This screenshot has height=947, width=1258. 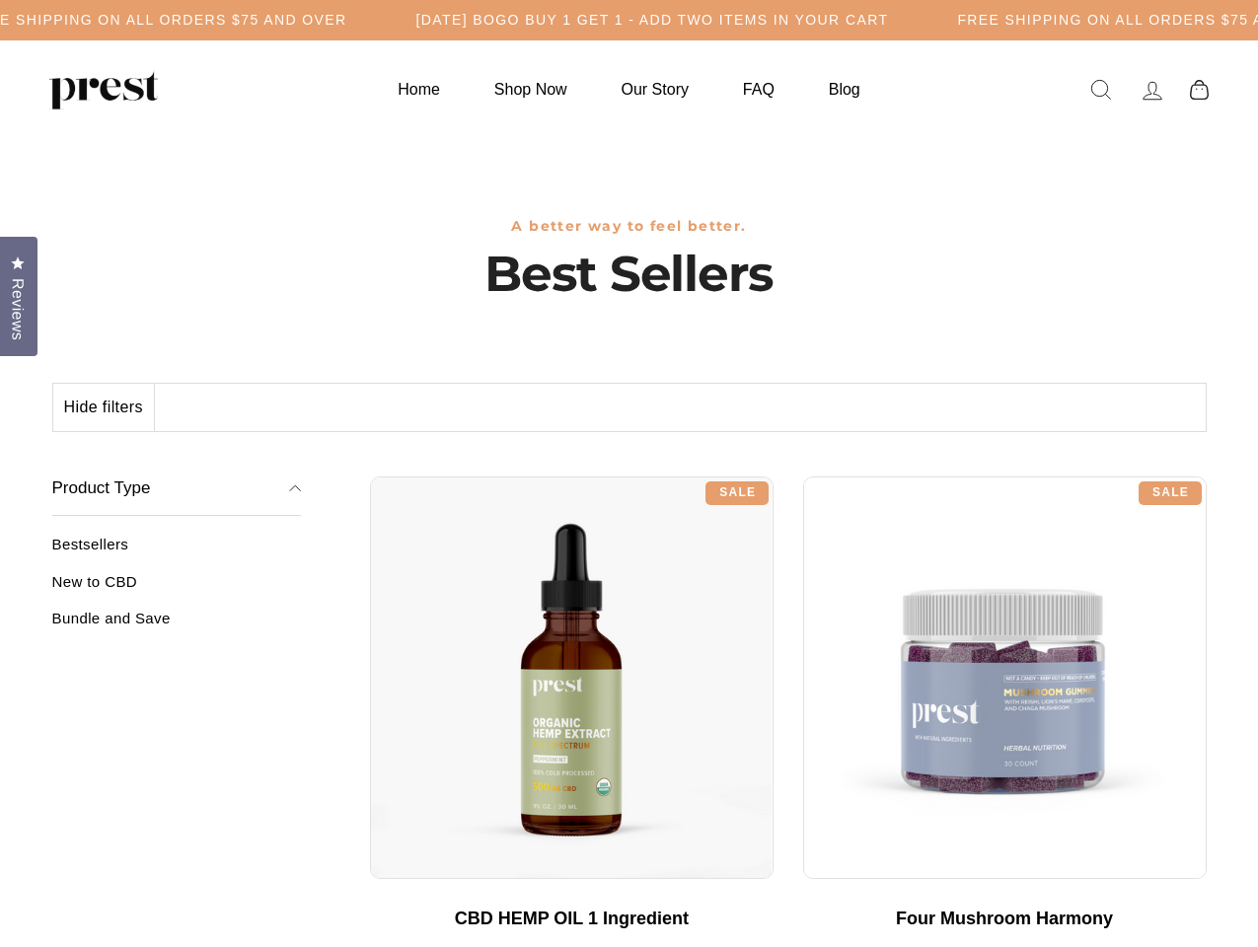 What do you see at coordinates (630, 226) in the screenshot?
I see `h3: A better way to feel better.` at bounding box center [630, 226].